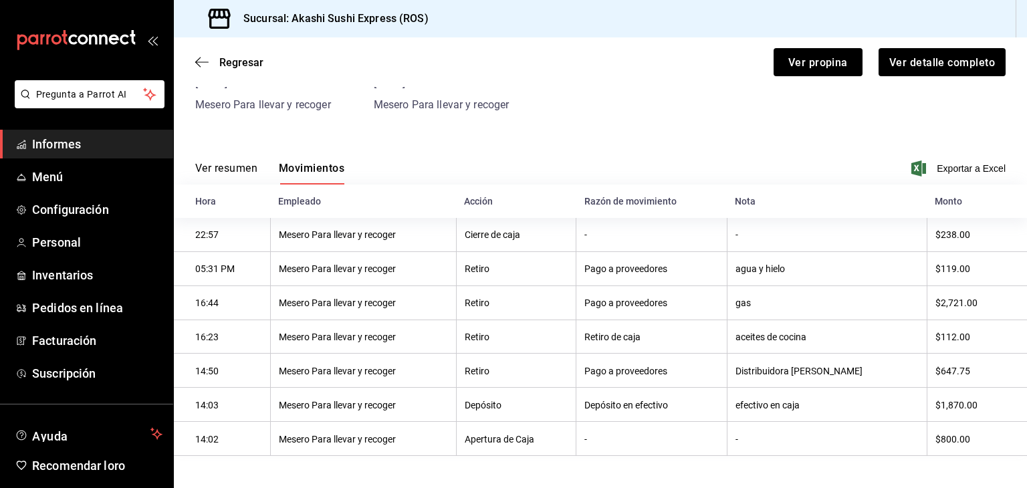 Image resolution: width=1027 pixels, height=488 pixels. I want to click on font: aceites de cocina, so click(771, 337).